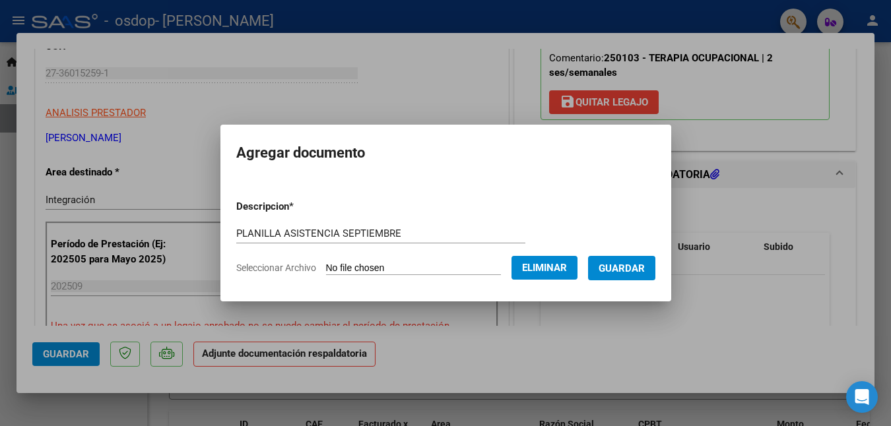  I want to click on div: Open Intercom Messenger, so click(862, 397).